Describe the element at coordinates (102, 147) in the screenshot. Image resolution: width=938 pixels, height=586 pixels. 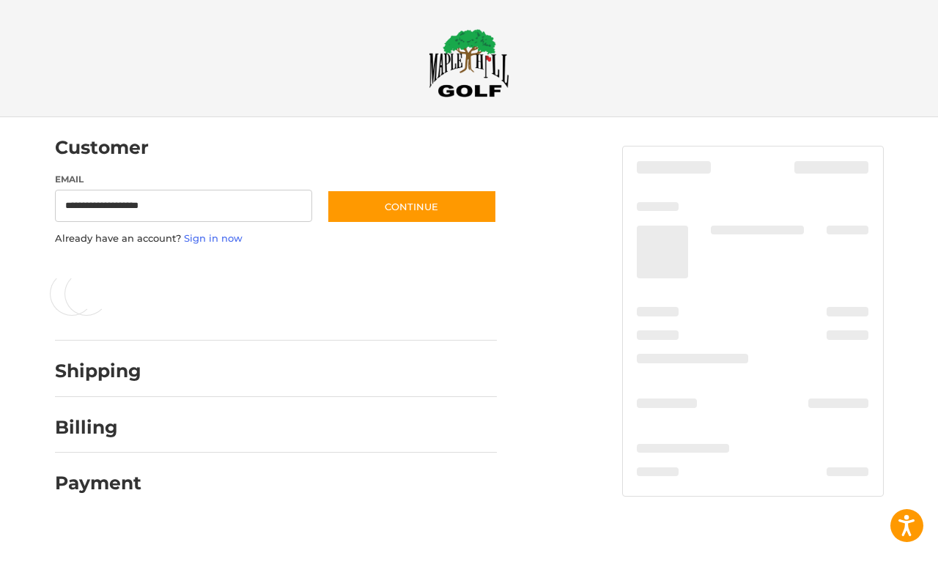
I see `h2: Customer` at that location.